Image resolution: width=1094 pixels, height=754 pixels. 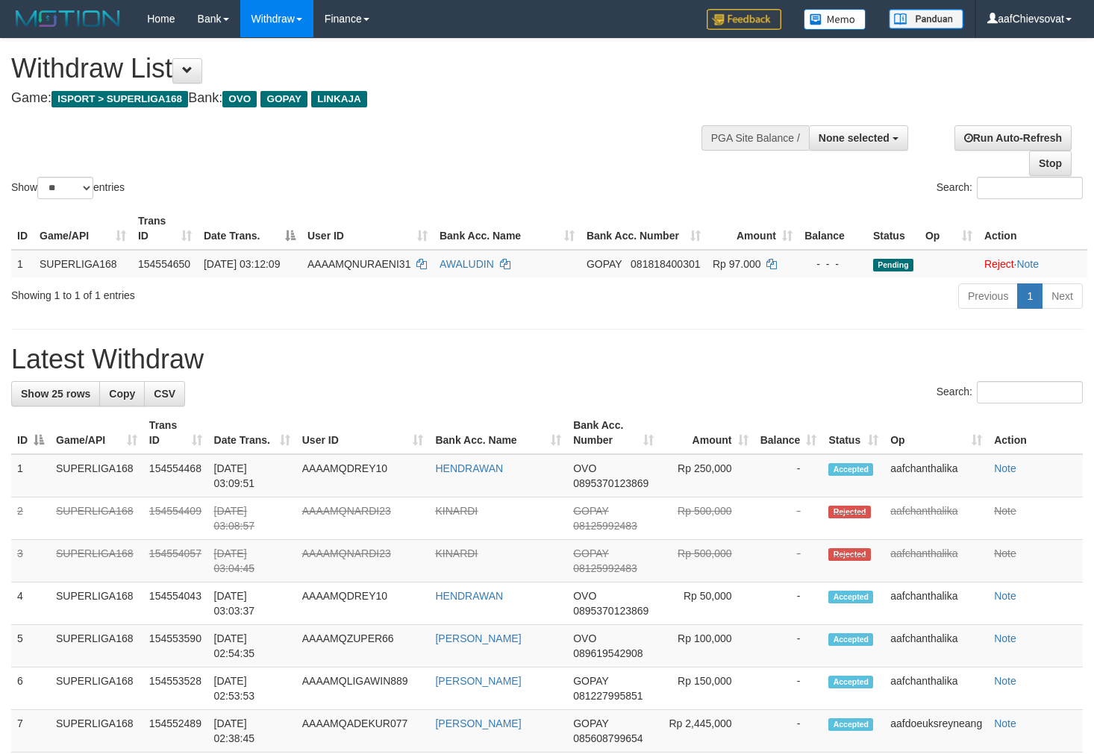 I want to click on th: Balance: activate to sort column ascending, so click(x=789, y=433).